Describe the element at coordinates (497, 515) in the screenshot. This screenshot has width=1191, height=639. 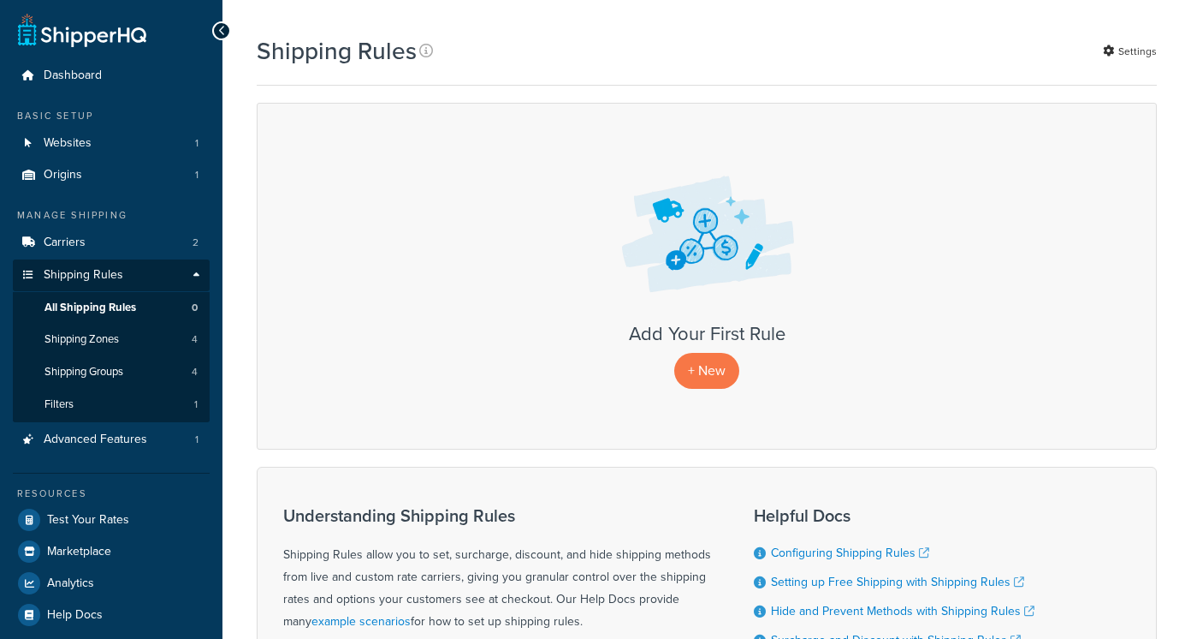
I see `h3: Understanding Shipping Rules` at that location.